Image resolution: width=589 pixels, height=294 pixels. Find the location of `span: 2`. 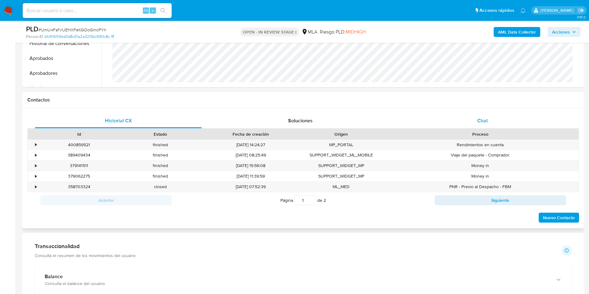

span: 2 is located at coordinates (325, 200).